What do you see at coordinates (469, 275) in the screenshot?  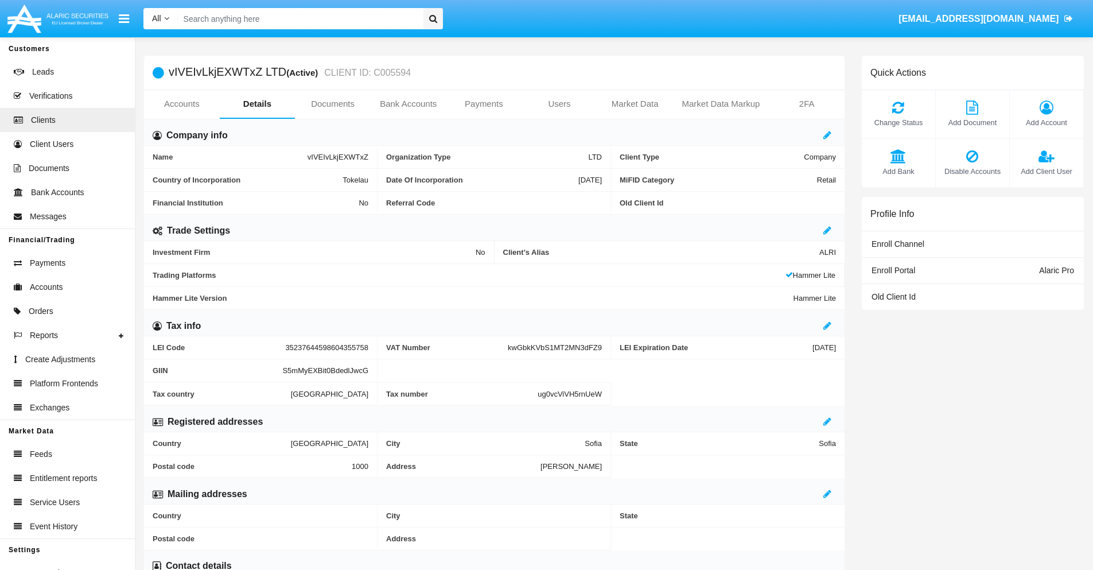 I see `span: Trading Platforms` at bounding box center [469, 275].